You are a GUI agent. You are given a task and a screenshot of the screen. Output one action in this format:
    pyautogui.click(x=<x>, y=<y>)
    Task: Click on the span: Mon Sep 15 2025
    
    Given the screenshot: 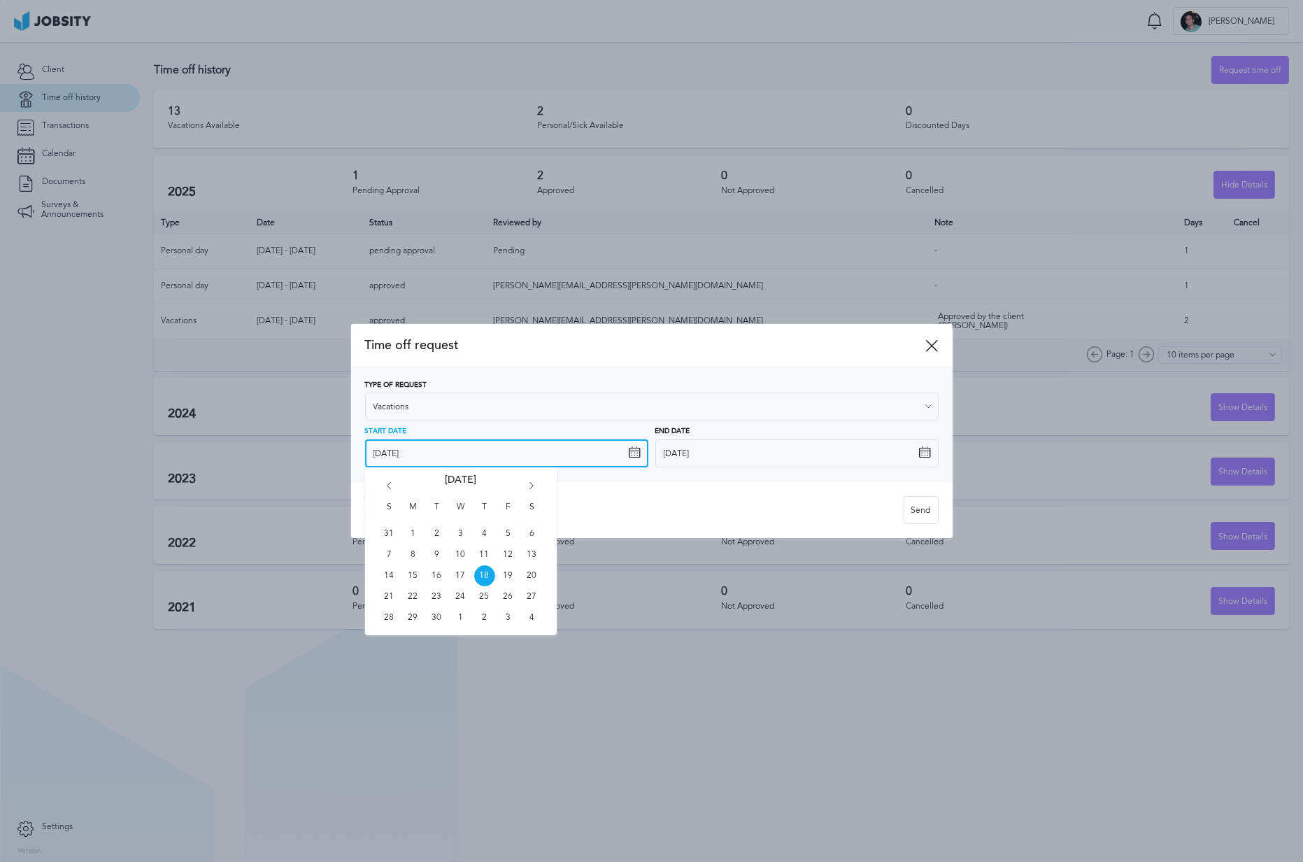 What is the action you would take?
    pyautogui.click(x=413, y=576)
    